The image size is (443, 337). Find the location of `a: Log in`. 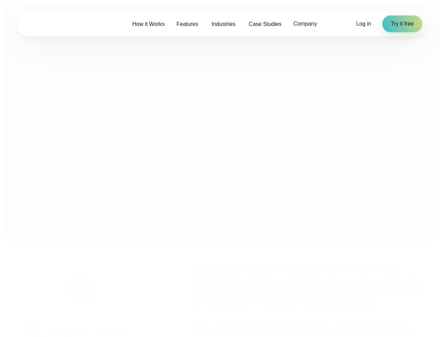

a: Log in is located at coordinates (364, 24).